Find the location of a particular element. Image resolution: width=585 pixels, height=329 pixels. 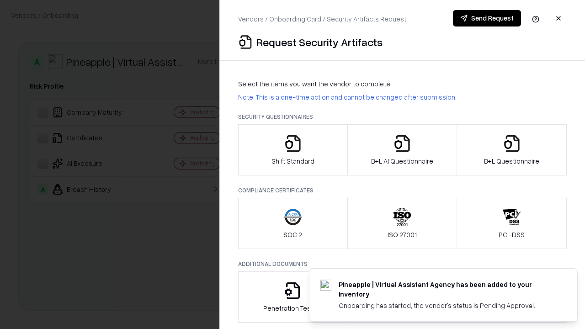

p: Note: This is a one-time action and cannot be changed after submission. is located at coordinates (402, 97).